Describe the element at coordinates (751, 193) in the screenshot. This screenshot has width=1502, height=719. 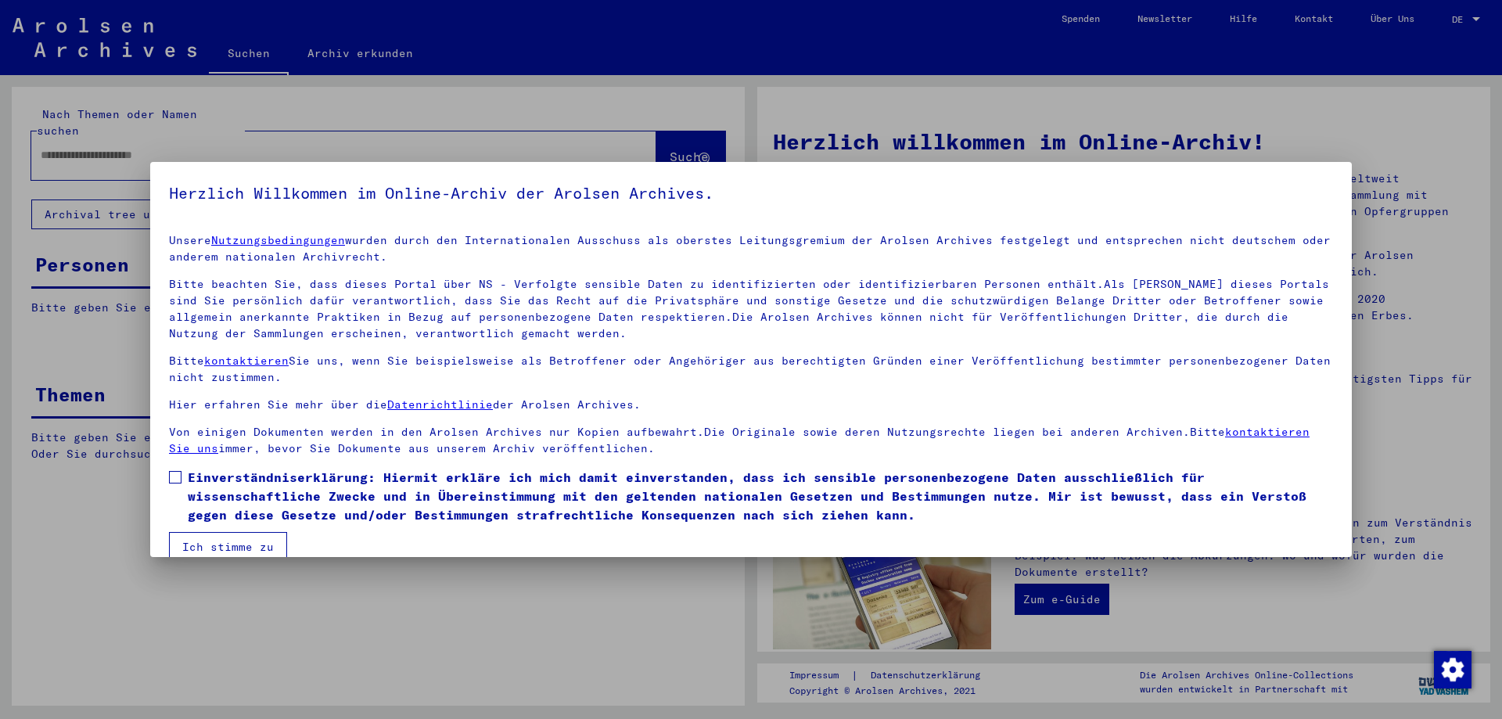
I see `h5: Herzlich Willkommen im Online-Archiv der Arolsen Archives.` at that location.